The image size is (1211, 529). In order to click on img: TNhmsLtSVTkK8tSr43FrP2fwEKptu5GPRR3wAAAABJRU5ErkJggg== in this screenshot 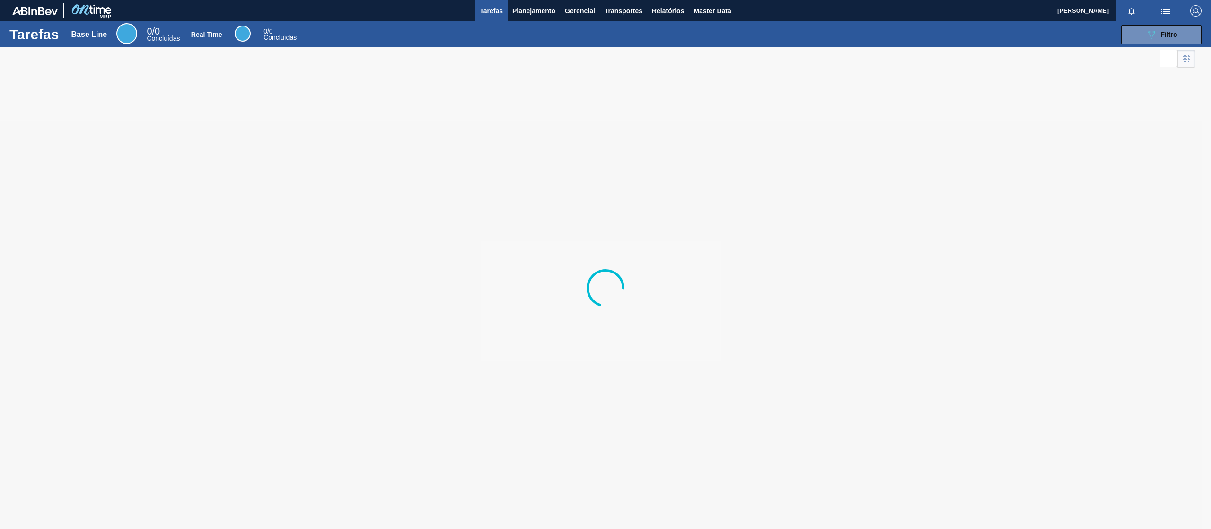, I will do `click(35, 11)`.